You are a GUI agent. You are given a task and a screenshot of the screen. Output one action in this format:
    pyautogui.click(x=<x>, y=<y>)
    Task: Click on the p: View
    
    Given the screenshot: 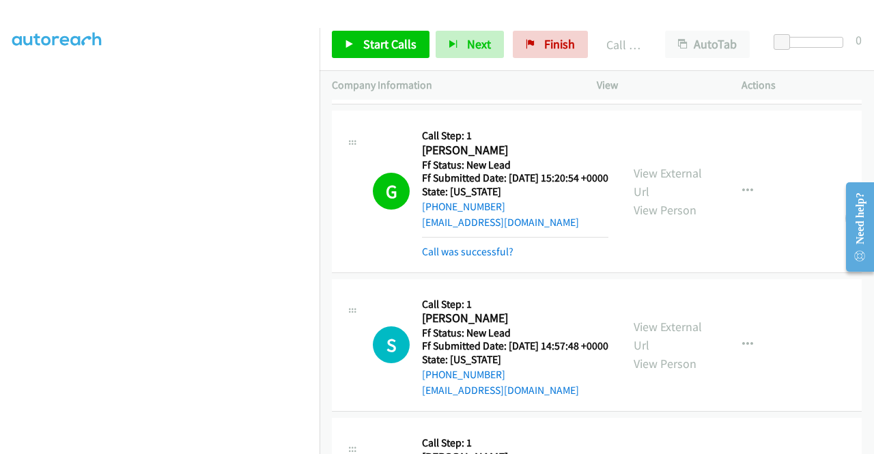 What is the action you would take?
    pyautogui.click(x=657, y=85)
    